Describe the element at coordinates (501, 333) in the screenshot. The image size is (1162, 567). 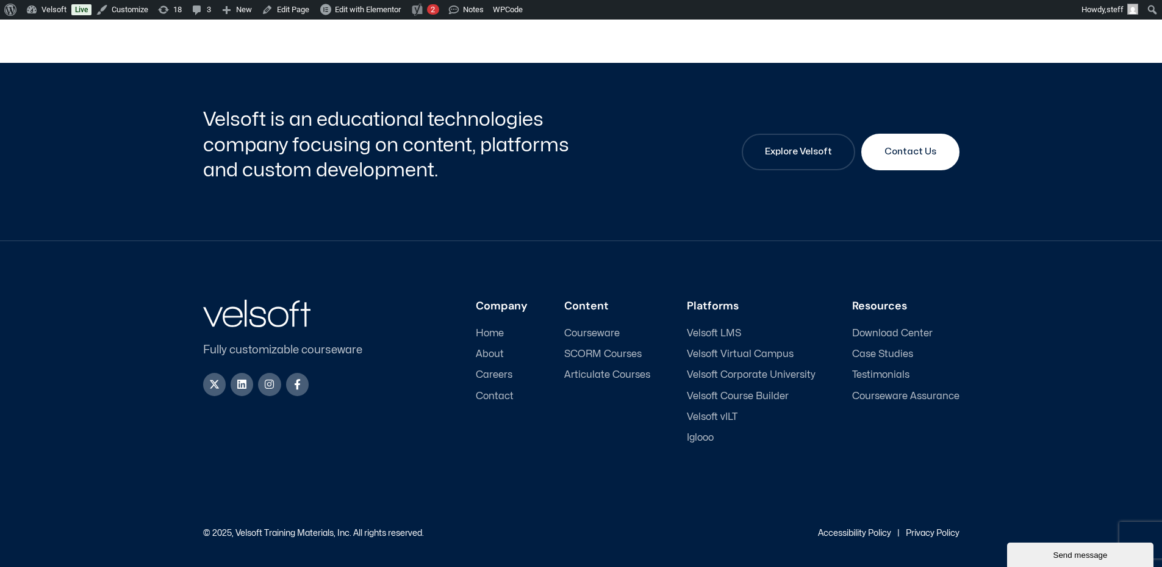
I see `a: Home` at that location.